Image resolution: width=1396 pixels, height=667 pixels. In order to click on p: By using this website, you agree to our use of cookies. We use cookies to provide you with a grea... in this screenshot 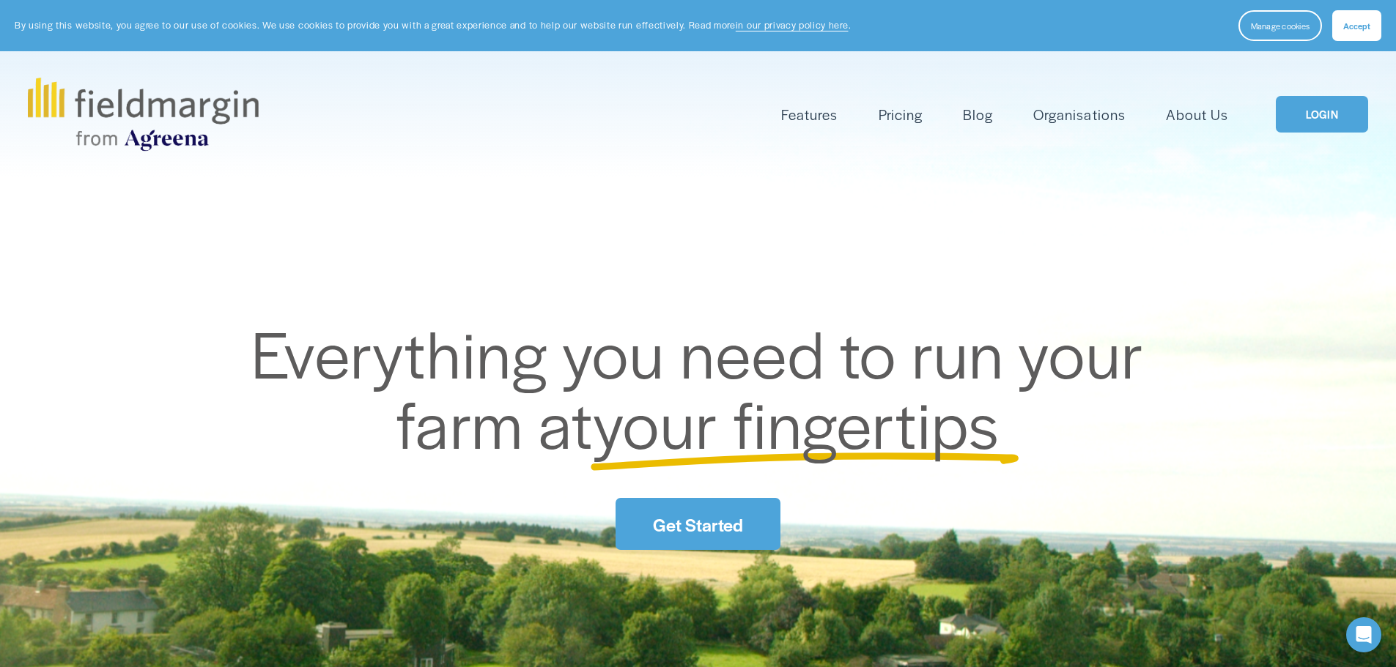, I will do `click(432, 25)`.